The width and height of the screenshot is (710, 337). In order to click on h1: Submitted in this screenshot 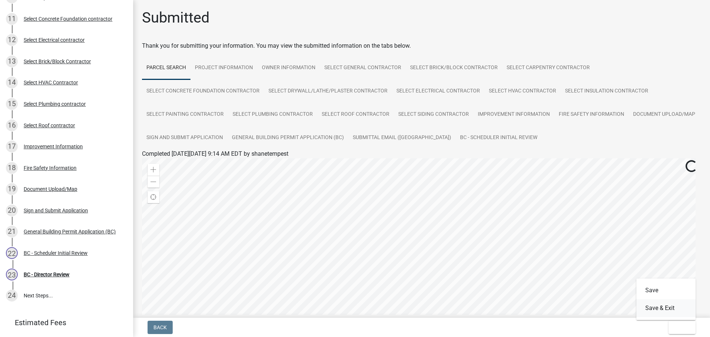, I will do `click(176, 18)`.